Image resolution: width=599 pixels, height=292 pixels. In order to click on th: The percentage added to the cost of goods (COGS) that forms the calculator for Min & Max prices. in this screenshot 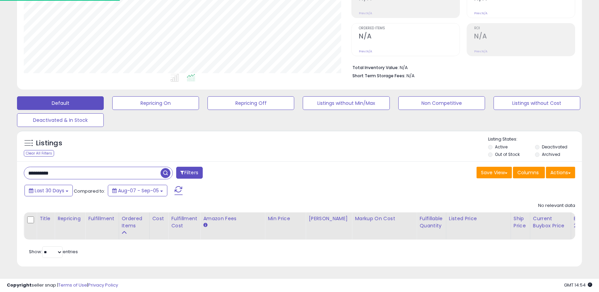, I will do `click(384, 226)`.